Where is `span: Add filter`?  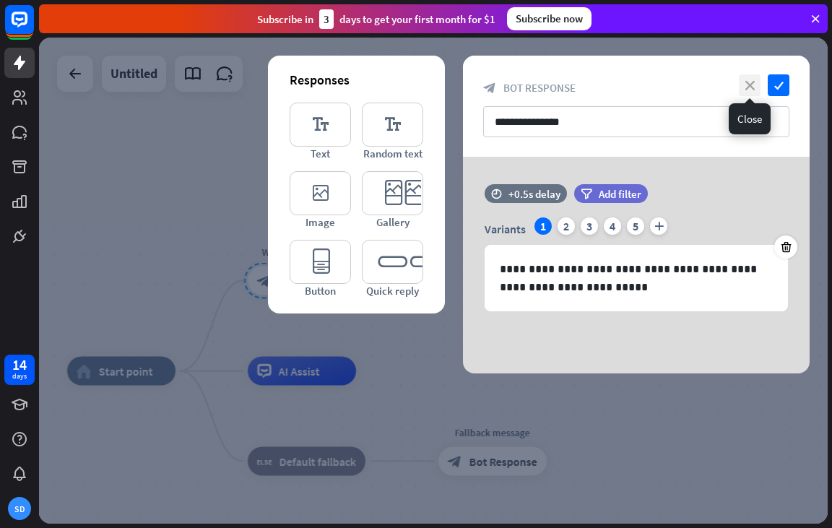 span: Add filter is located at coordinates (620, 194).